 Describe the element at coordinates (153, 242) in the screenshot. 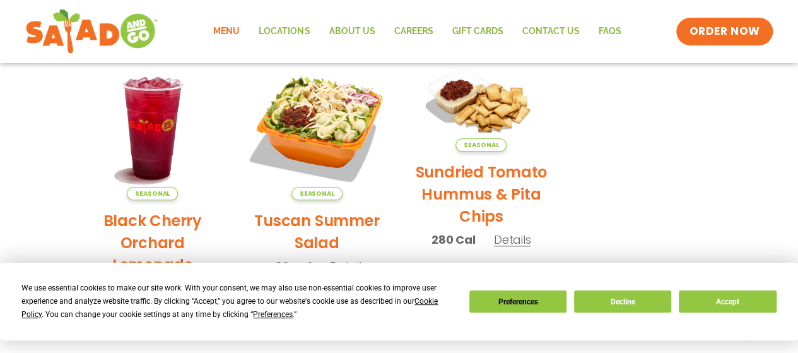

I see `h2: Black Cherry Orchard Lemonade` at that location.